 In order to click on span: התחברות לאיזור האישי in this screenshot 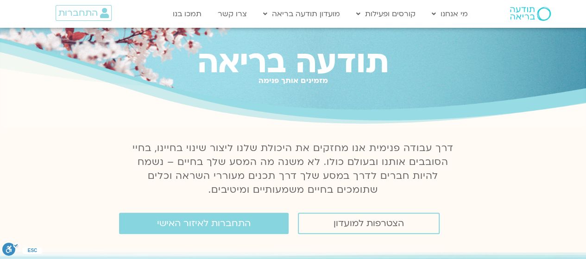, I will do `click(204, 223)`.